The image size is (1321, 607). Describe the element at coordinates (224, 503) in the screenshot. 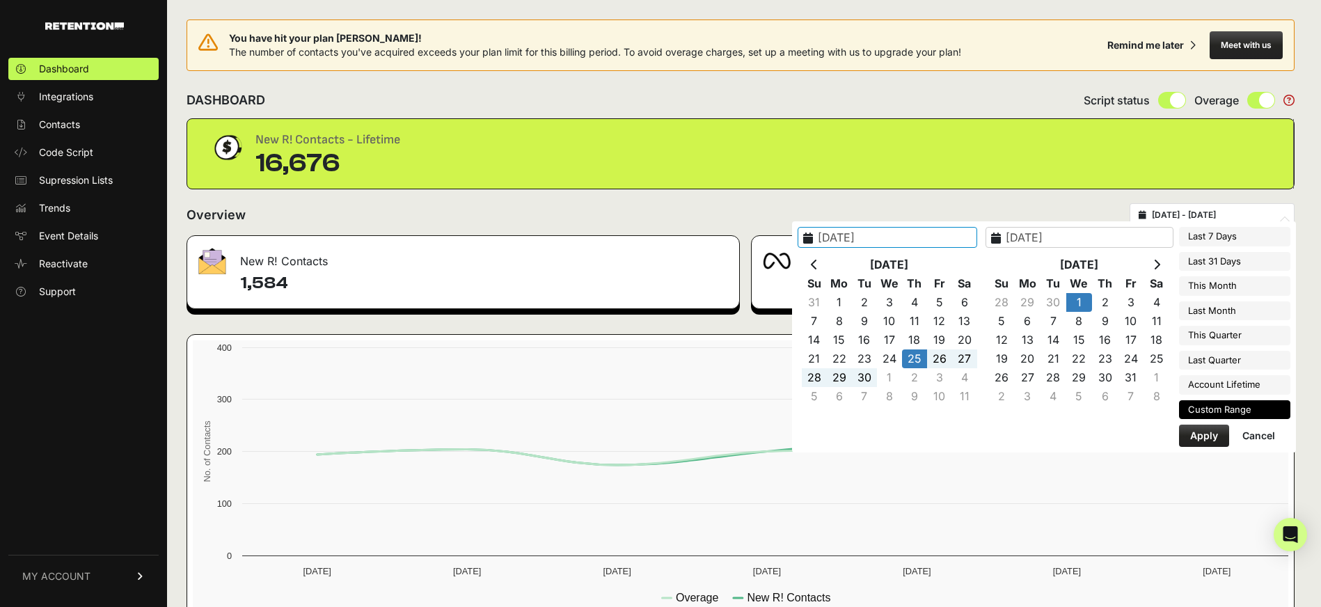

I see `text: 100` at that location.